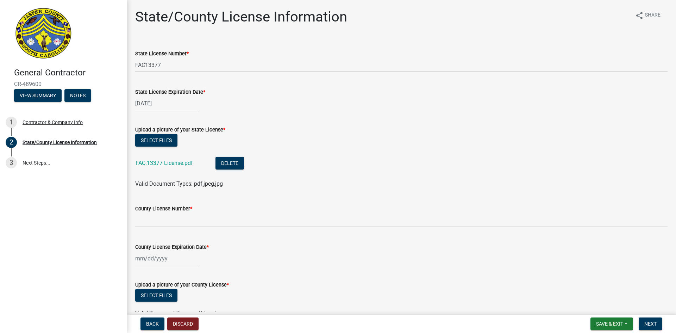 Image resolution: width=676 pixels, height=333 pixels. I want to click on i: share, so click(639, 15).